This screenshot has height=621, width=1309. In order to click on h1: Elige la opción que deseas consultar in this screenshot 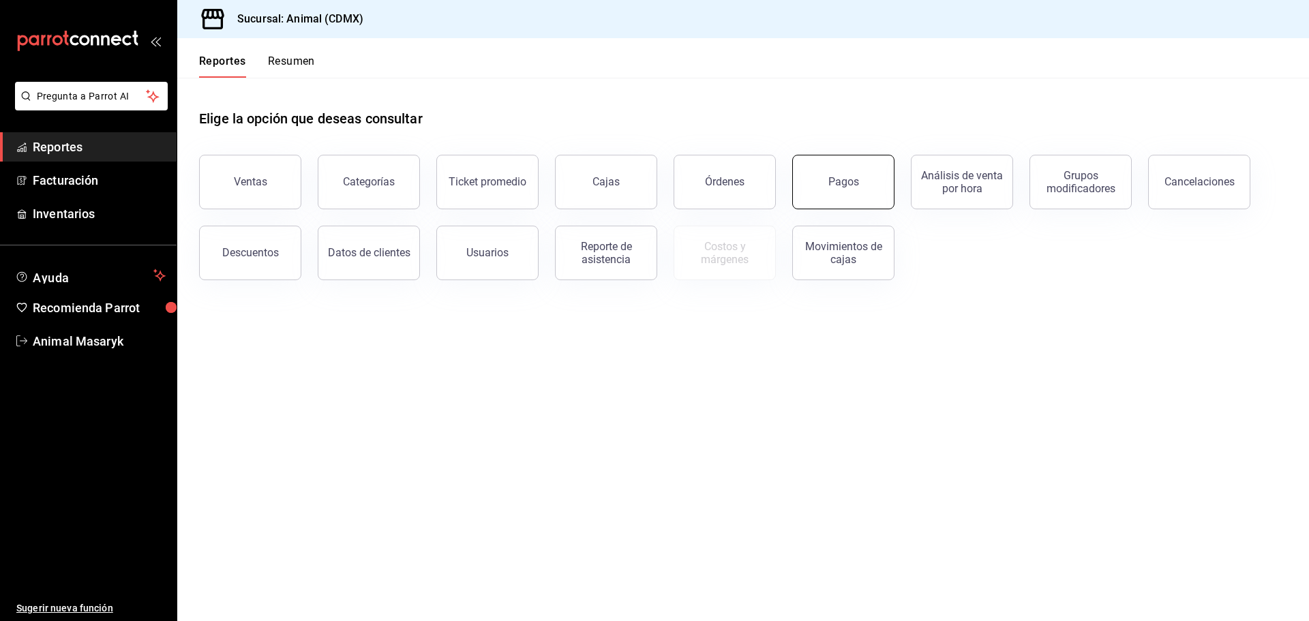, I will do `click(311, 119)`.